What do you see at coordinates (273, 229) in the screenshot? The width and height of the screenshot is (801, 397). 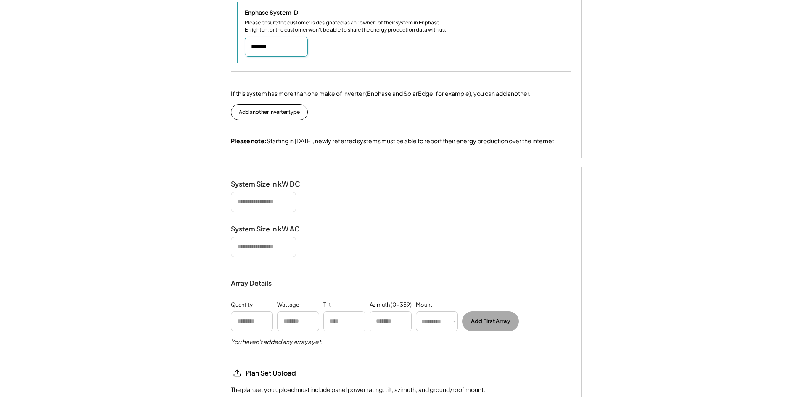 I see `div: System Size in kW AC` at bounding box center [273, 229].